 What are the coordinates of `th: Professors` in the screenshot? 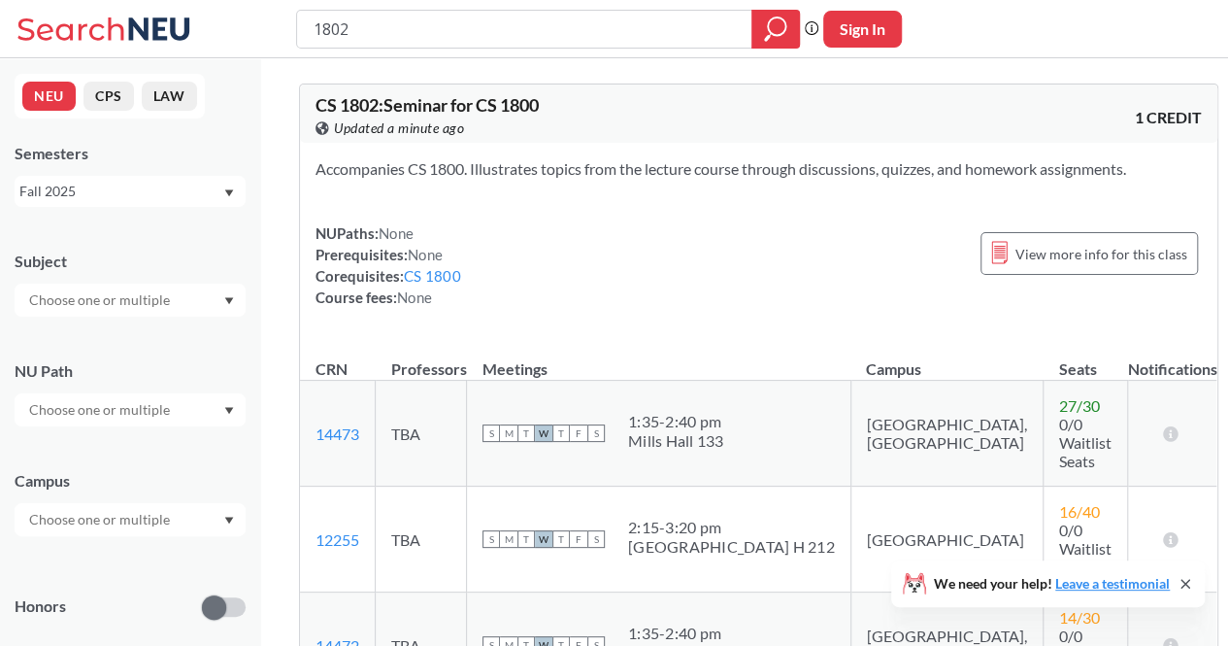 It's located at (421, 359).